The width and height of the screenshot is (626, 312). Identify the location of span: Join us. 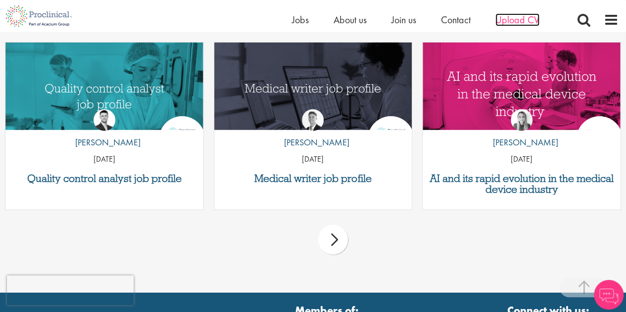
(404, 20).